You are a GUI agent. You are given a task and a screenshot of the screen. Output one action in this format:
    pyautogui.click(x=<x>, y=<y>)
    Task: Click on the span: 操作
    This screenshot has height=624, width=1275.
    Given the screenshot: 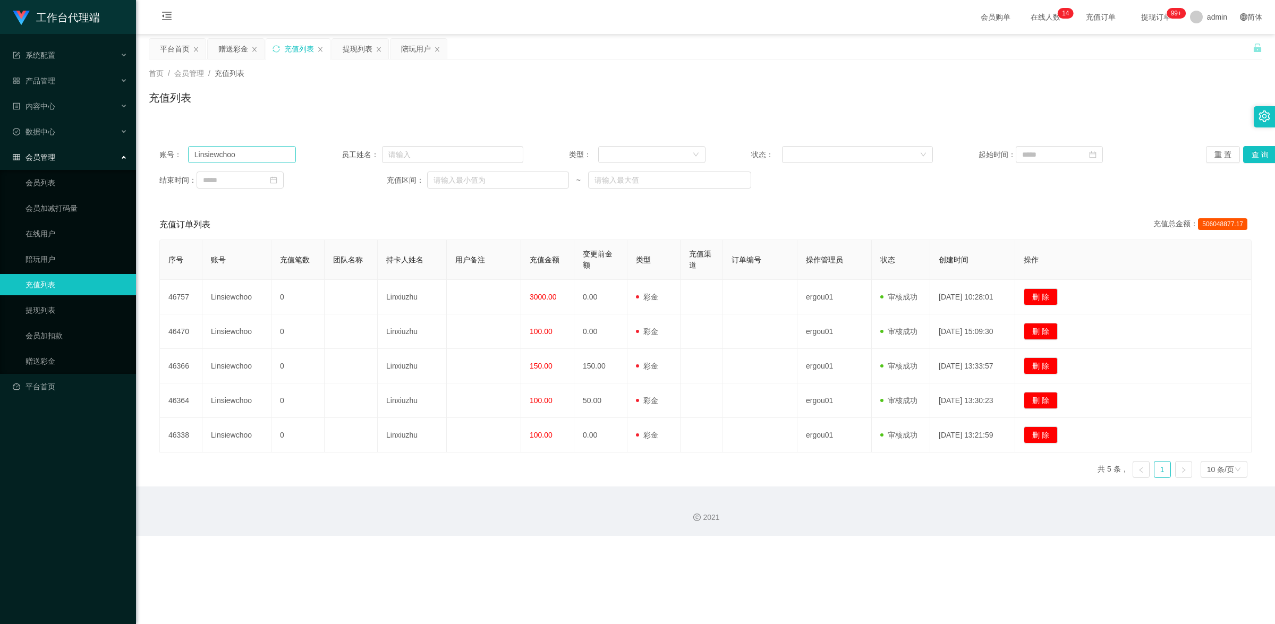 What is the action you would take?
    pyautogui.click(x=1031, y=260)
    